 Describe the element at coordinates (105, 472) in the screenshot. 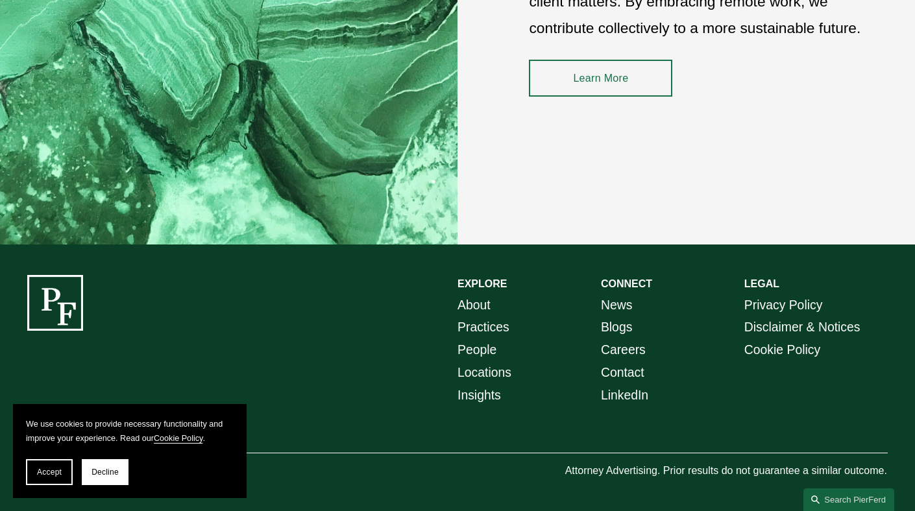

I see `span: Decline` at that location.